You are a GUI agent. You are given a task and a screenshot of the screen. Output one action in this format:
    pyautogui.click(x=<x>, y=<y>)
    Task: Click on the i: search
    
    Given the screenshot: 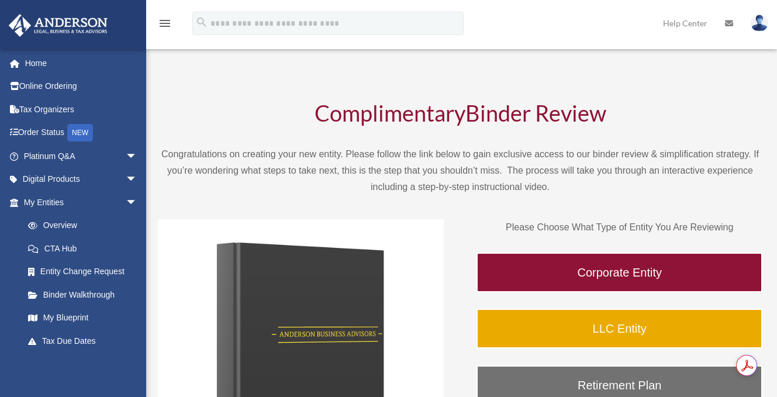 What is the action you would take?
    pyautogui.click(x=202, y=22)
    